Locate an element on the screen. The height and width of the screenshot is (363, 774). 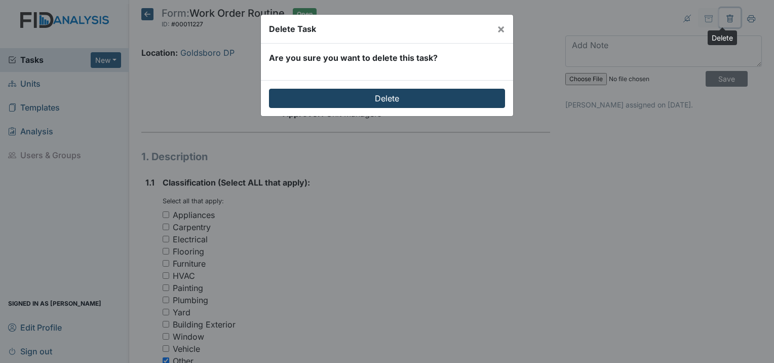
div: Delete is located at coordinates (722, 37).